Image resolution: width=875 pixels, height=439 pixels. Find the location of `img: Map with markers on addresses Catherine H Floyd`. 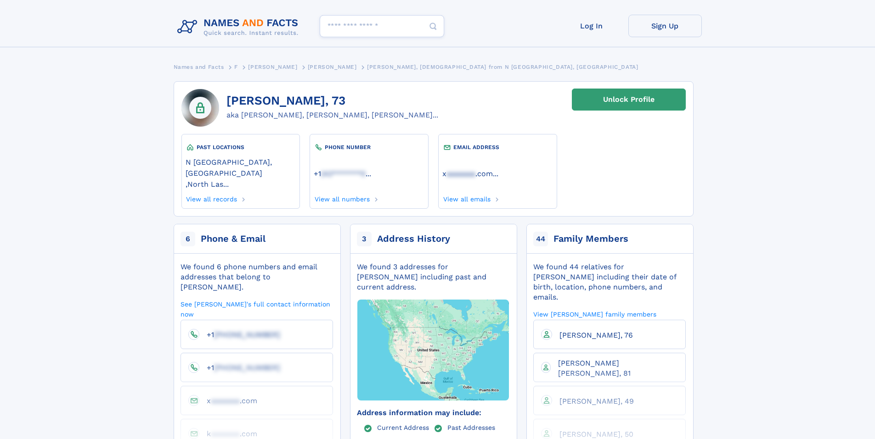

img: Map with markers on addresses Catherine H Floyd is located at coordinates (433, 350).